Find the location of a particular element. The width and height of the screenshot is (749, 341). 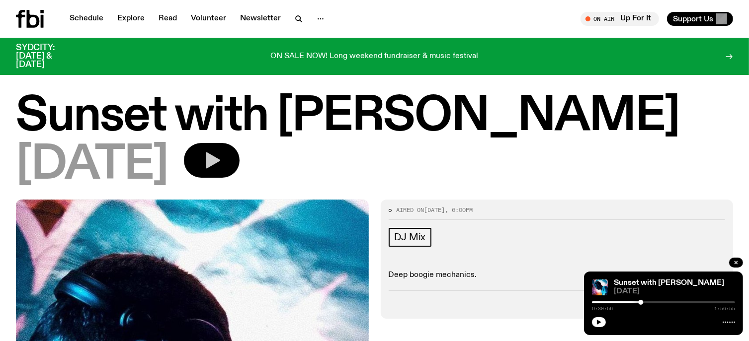

a: Newsletter is located at coordinates (260, 19).